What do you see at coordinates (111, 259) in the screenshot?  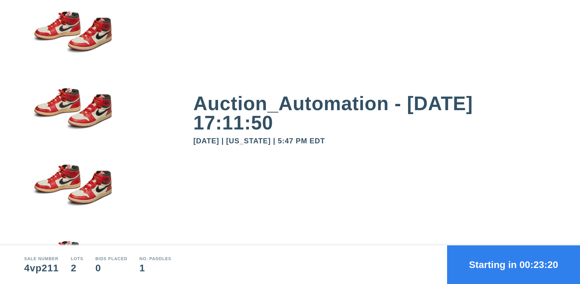 I see `div: Bids Placed` at bounding box center [111, 259].